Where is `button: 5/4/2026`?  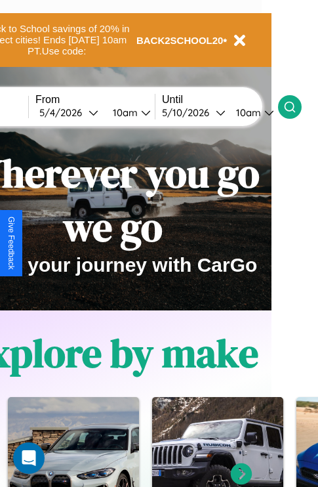 button: 5/4/2026 is located at coordinates (69, 112).